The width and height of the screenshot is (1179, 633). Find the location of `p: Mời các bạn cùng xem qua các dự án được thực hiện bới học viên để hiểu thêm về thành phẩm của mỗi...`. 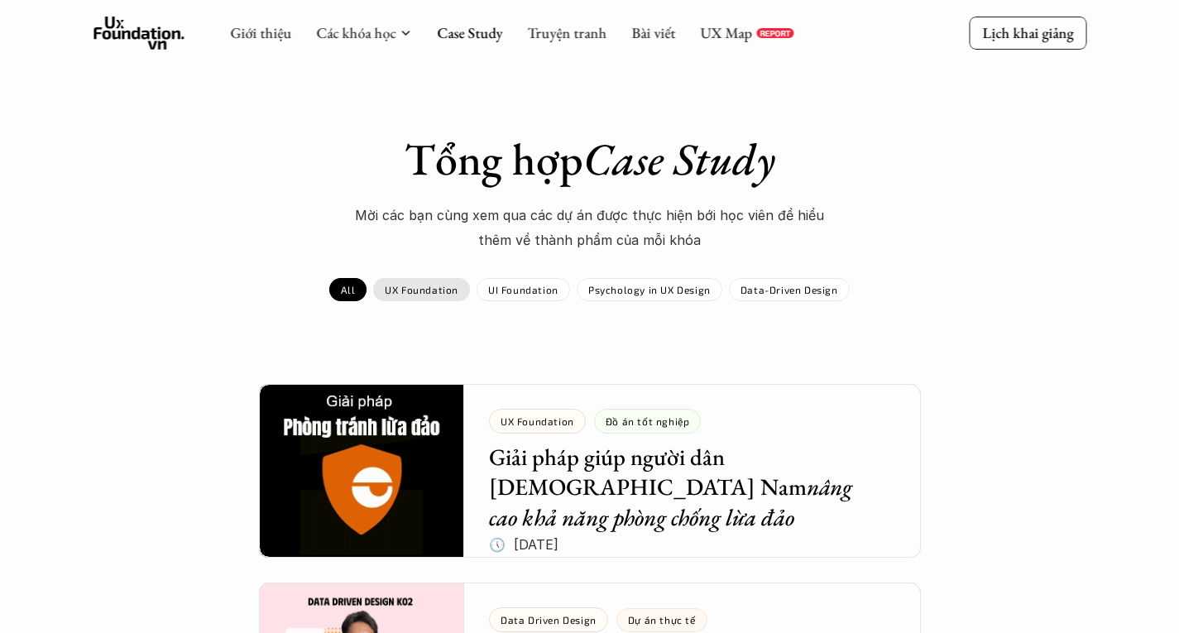

p: Mời các bạn cùng xem qua các dự án được thực hiện bới học viên để hiểu thêm về thành phẩm của mỗi... is located at coordinates (590, 227).